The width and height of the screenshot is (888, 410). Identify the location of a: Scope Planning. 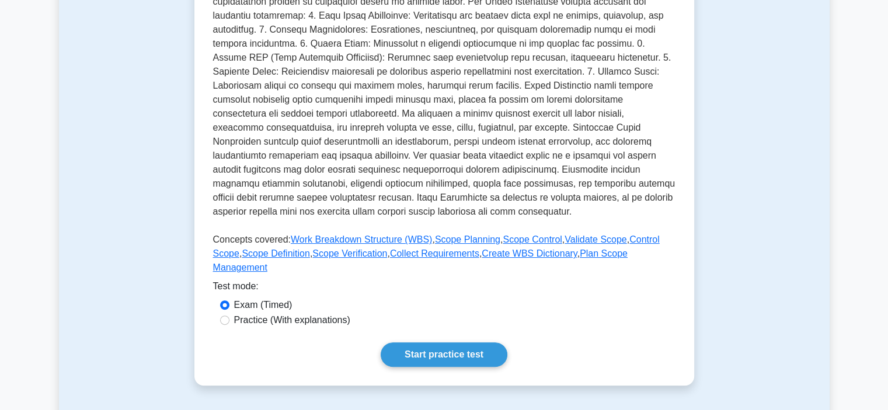
(467, 239).